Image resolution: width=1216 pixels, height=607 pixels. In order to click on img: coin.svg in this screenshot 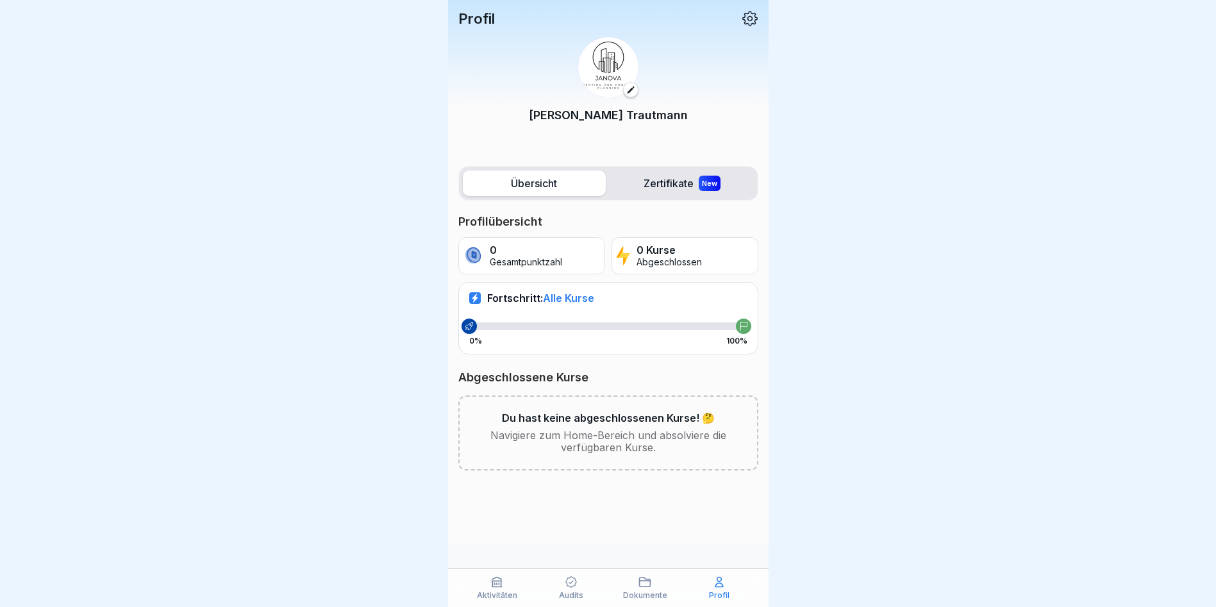, I will do `click(473, 256)`.